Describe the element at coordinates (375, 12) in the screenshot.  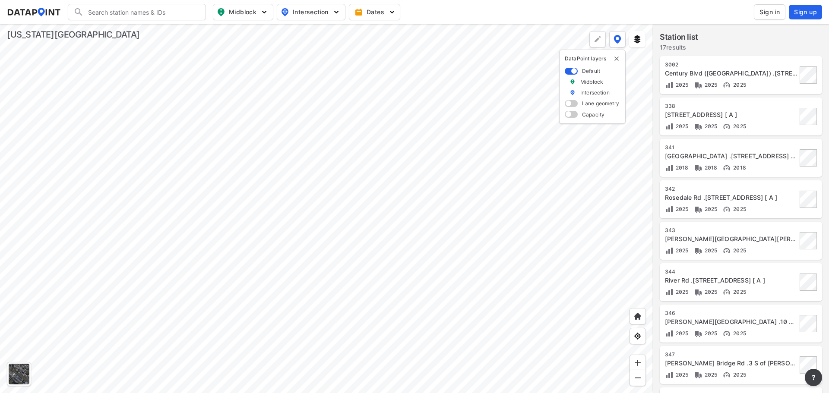
I see `span: Dates` at that location.